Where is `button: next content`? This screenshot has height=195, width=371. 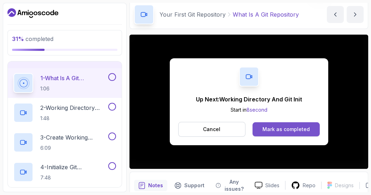 button: next content is located at coordinates (355, 14).